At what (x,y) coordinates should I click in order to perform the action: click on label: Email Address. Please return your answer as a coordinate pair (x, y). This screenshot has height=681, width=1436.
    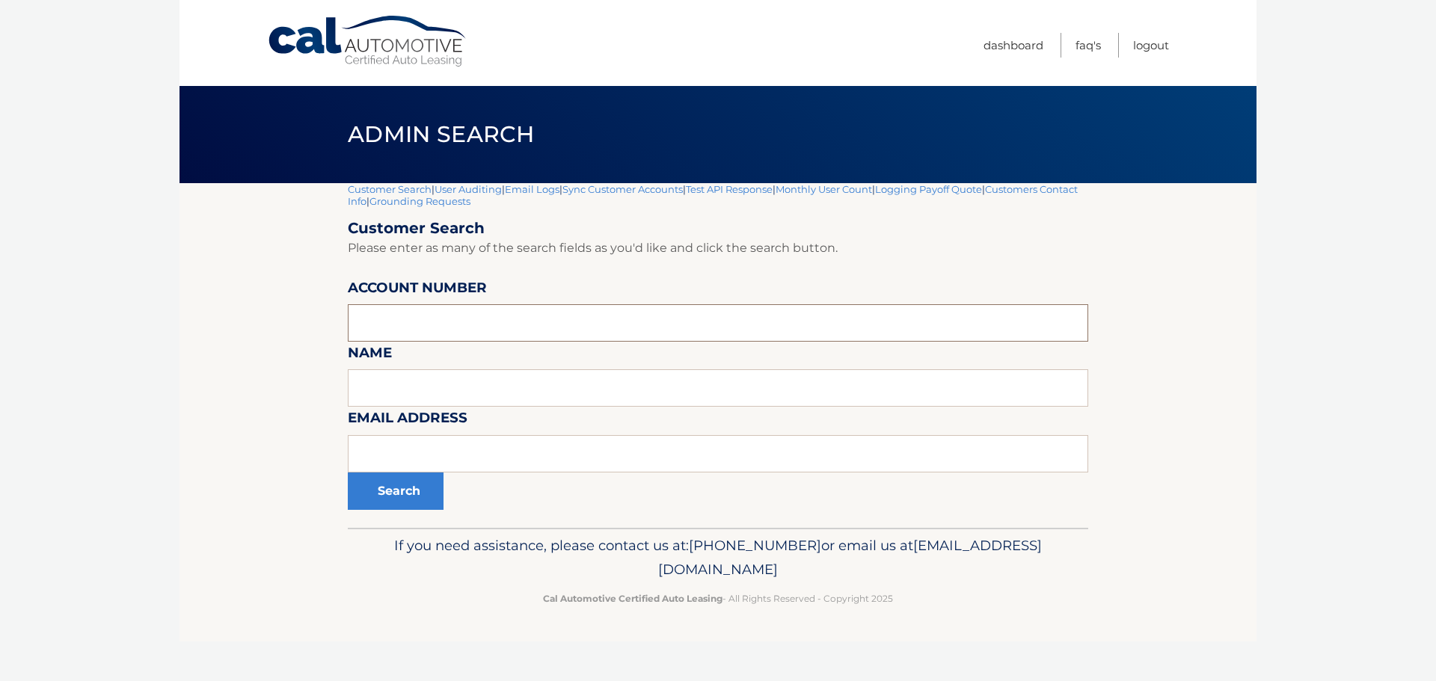
    Looking at the image, I should click on (408, 420).